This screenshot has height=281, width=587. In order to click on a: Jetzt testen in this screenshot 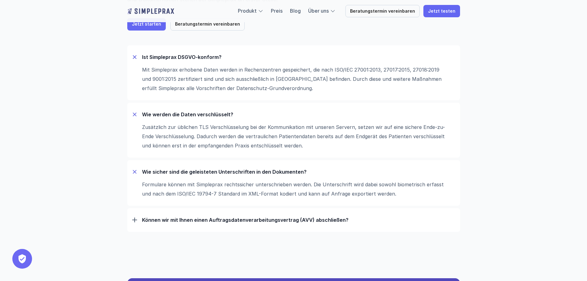, I will do `click(441, 11)`.